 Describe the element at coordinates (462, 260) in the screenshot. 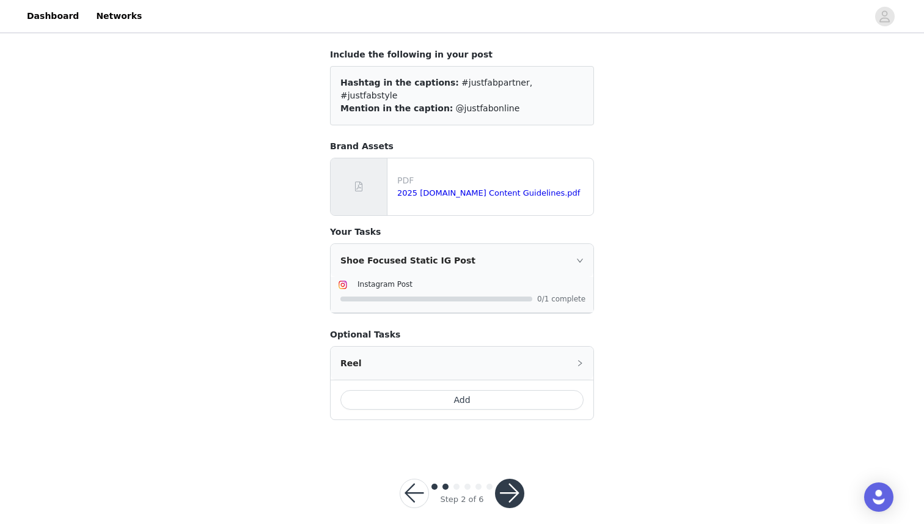

I see `div: icon: rightShoe Focused Static IG Post` at that location.